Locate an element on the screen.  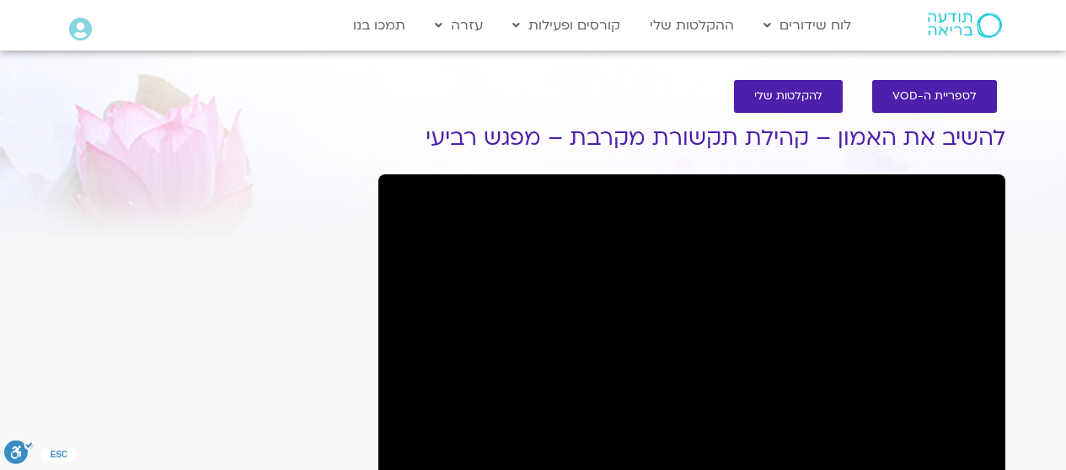
img: תודעה בריאה is located at coordinates (965, 25).